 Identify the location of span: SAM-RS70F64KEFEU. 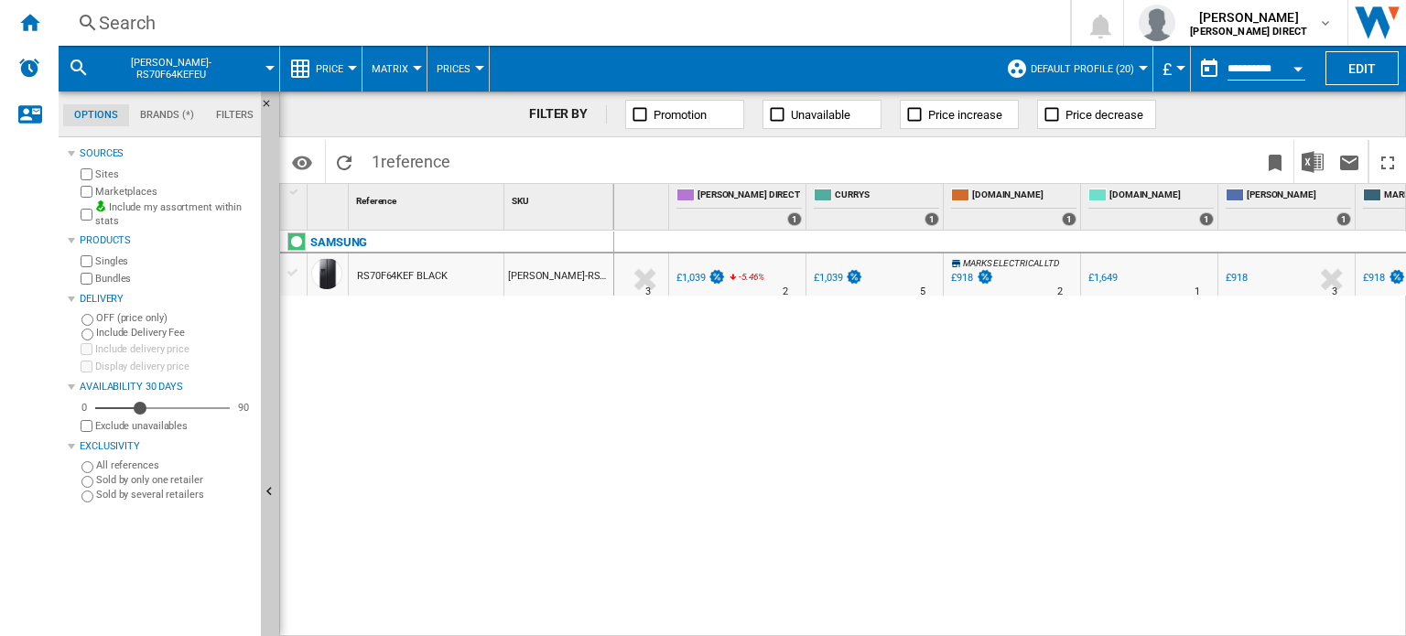
(170, 69).